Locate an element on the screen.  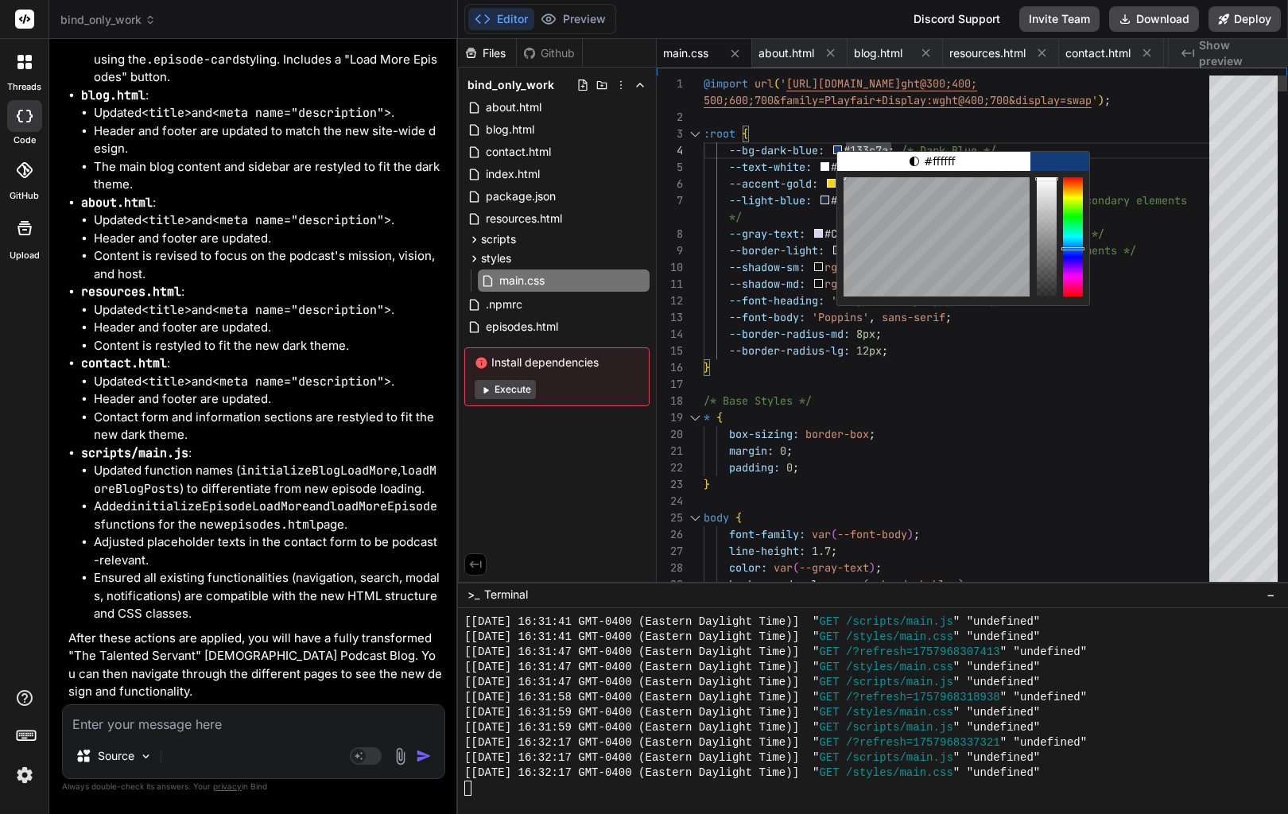
code: blog.html is located at coordinates (113, 95).